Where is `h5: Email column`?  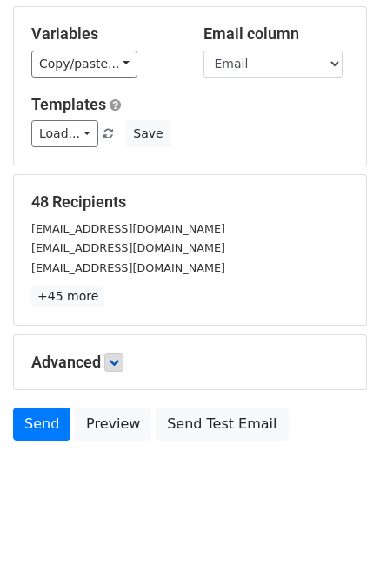 h5: Email column is located at coordinates (277, 34).